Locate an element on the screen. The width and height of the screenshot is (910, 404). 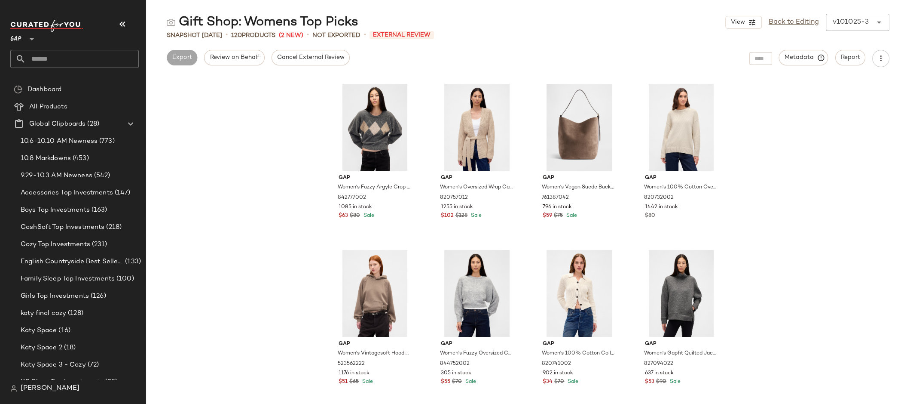
span: 10.8 Markdowns is located at coordinates (46, 158).